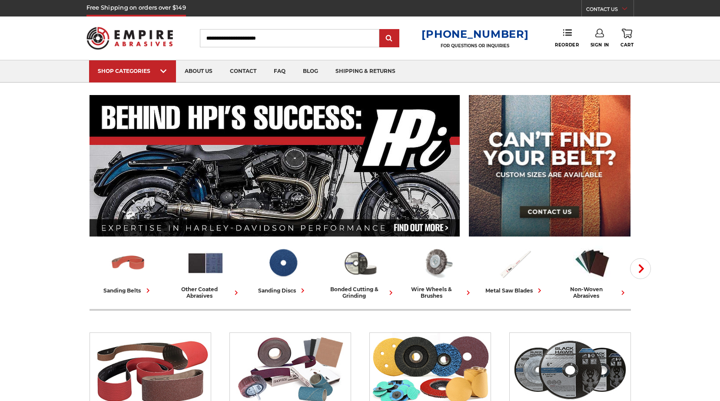  I want to click on div: wire wheels & brushes, so click(437, 293).